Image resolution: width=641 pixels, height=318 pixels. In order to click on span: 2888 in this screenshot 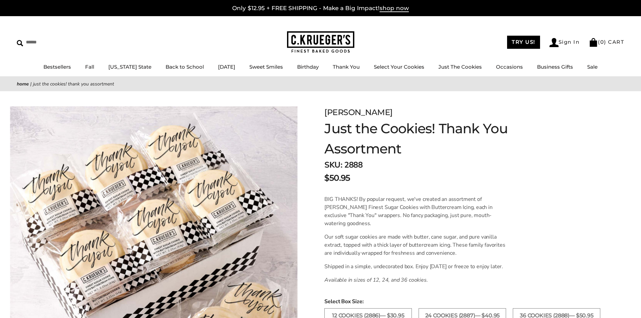, I will do `click(354, 165)`.